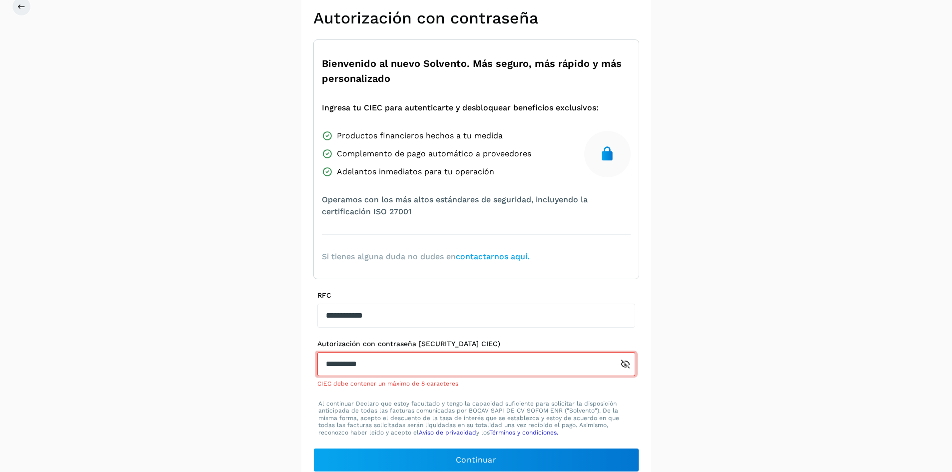  I want to click on span: Ingresa tu CIEC para autenticarte y desbloquear beneficios exclusivos:, so click(460, 108).